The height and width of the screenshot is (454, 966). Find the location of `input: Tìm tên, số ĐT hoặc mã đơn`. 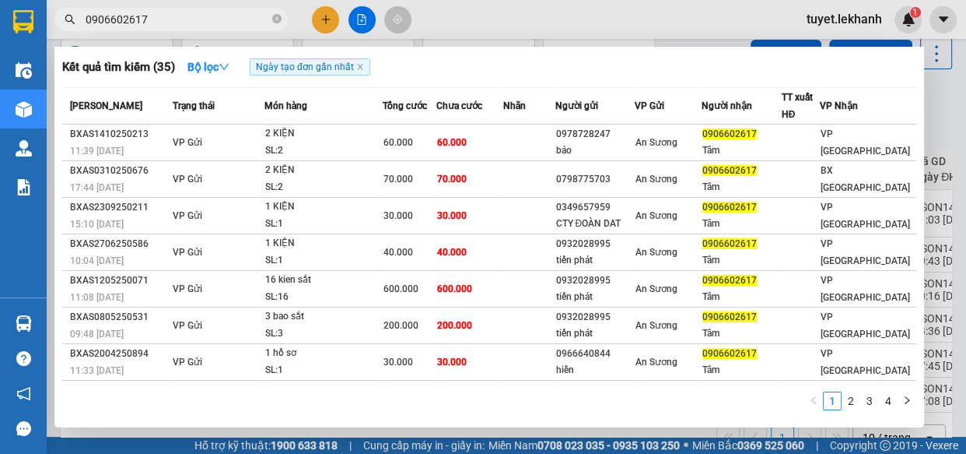

input: Tìm tên, số ĐT hoặc mã đơn is located at coordinates (177, 19).